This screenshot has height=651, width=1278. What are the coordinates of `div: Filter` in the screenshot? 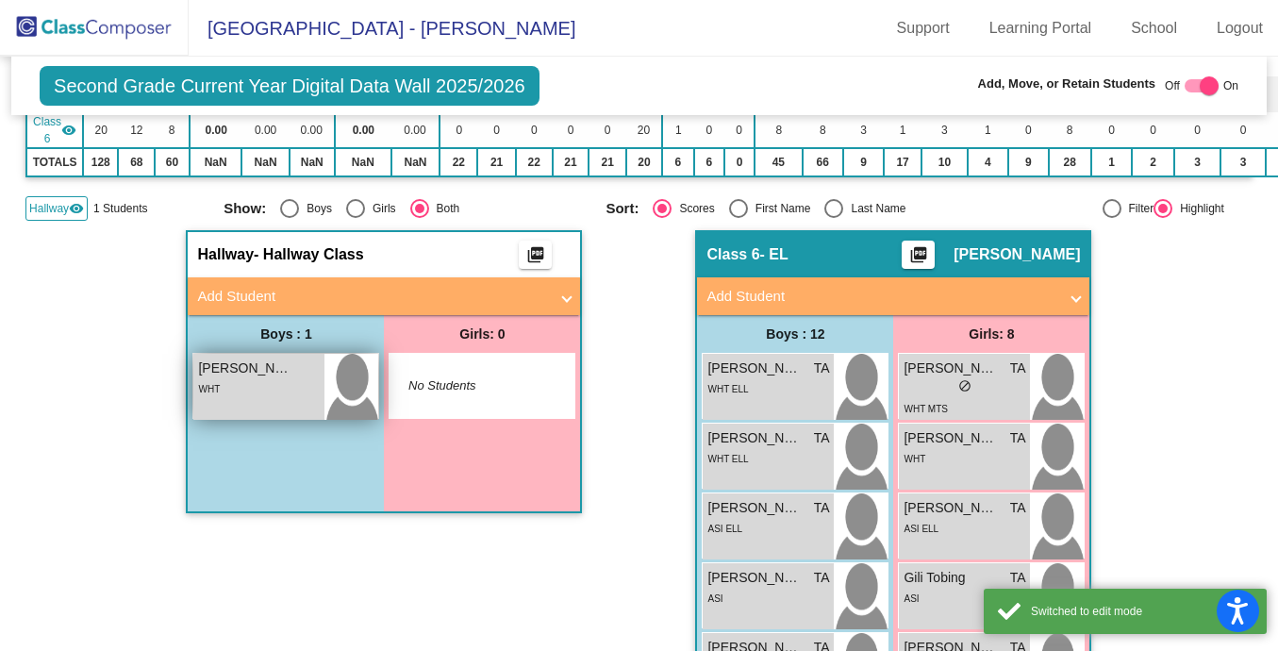 It's located at (1138, 208).